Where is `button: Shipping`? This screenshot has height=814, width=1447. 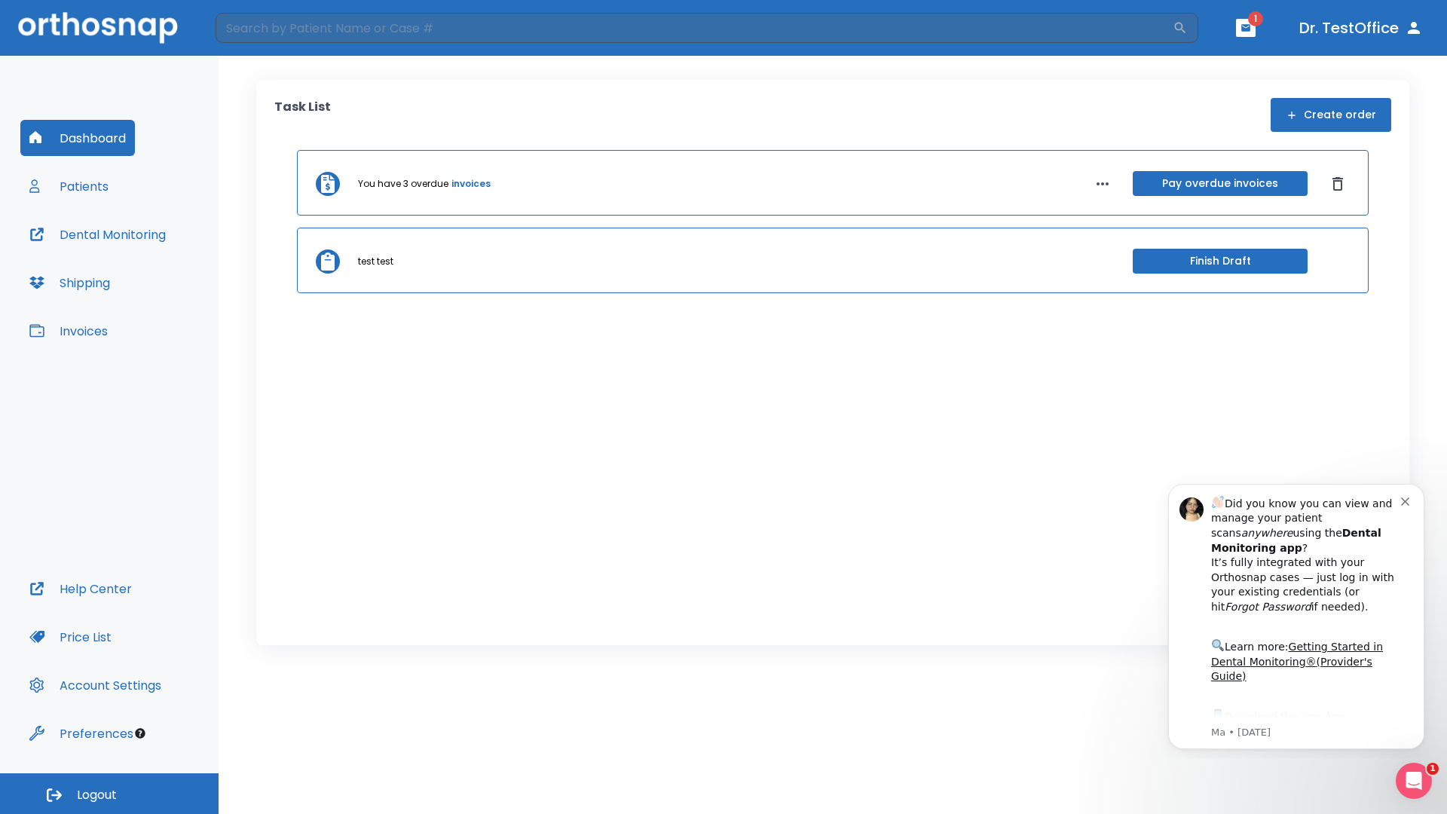
button: Shipping is located at coordinates (69, 283).